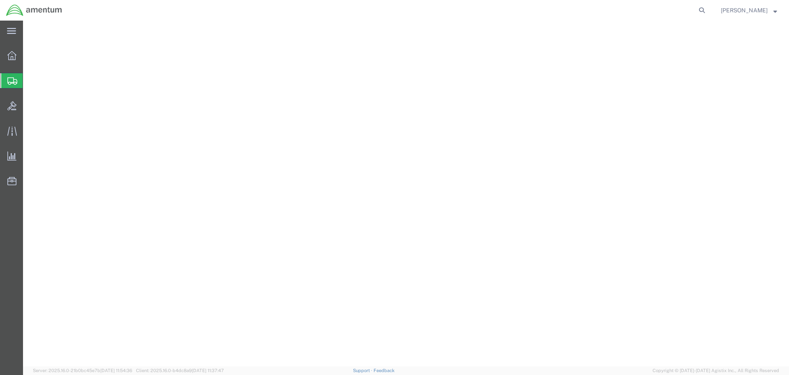 This screenshot has width=789, height=375. I want to click on img: logo, so click(34, 10).